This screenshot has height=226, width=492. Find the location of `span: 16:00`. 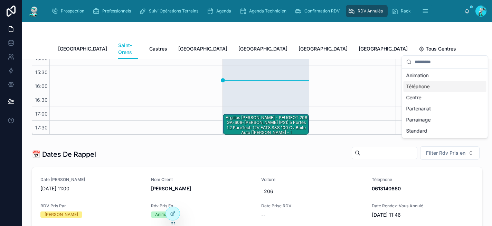

span: 16:00 is located at coordinates (41, 86).